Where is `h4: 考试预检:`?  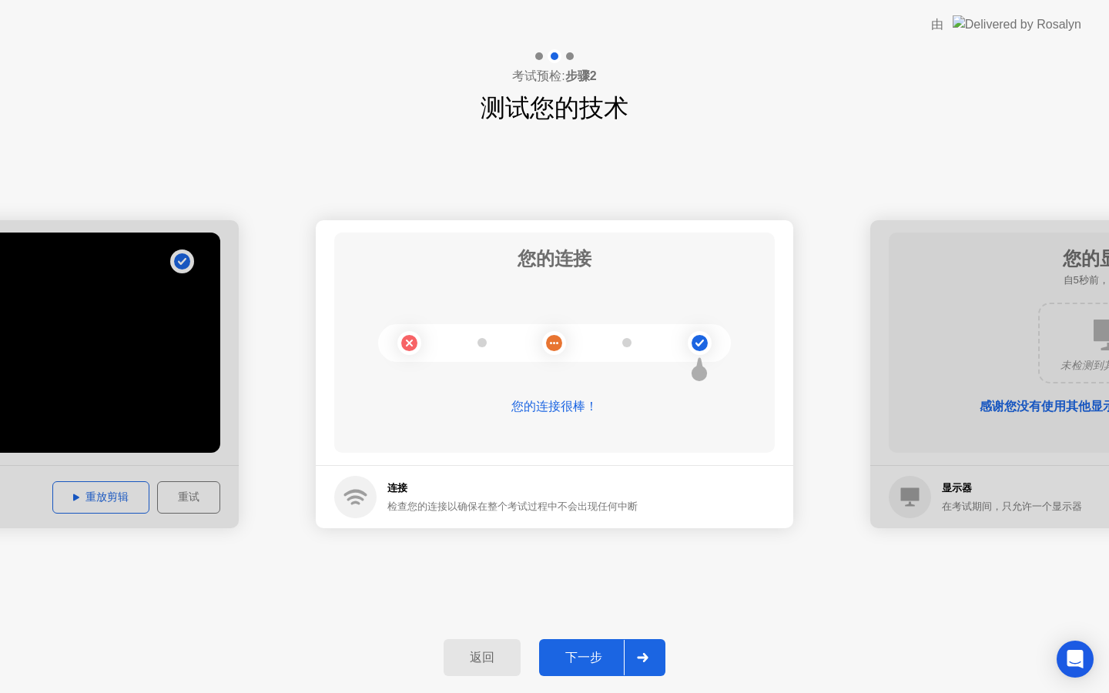
h4: 考试预检: is located at coordinates (554, 76).